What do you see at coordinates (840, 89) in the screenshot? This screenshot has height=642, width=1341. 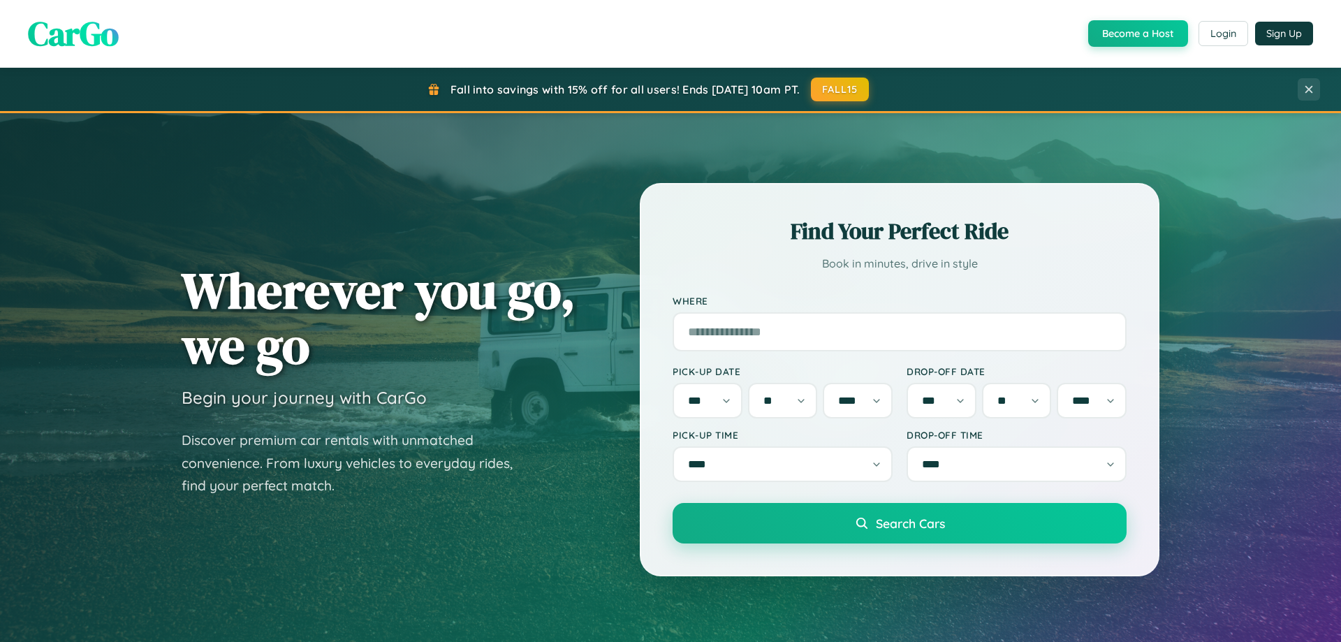 I see `button: FALL15` at bounding box center [840, 89].